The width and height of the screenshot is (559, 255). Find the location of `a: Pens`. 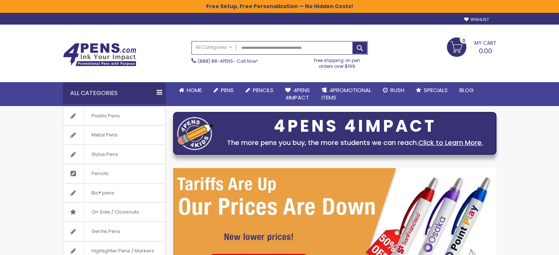

a: Pens is located at coordinates (223, 90).